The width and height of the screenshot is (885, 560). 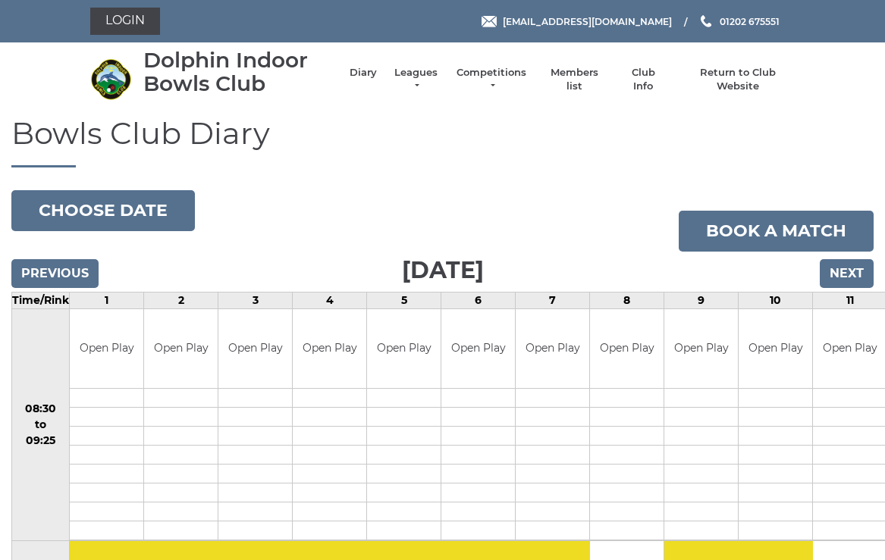 What do you see at coordinates (846, 274) in the screenshot?
I see `input: Next` at bounding box center [846, 274].